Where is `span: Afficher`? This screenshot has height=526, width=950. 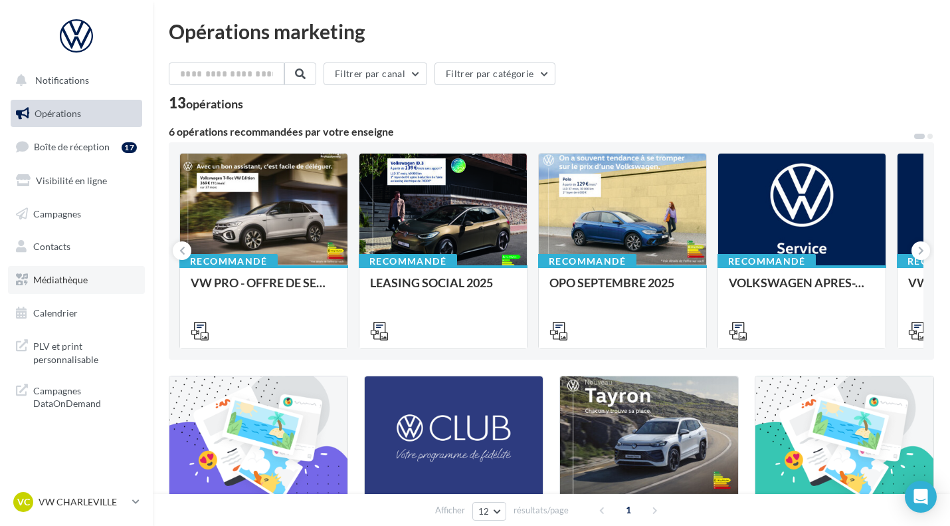 span: Afficher is located at coordinates (450, 510).